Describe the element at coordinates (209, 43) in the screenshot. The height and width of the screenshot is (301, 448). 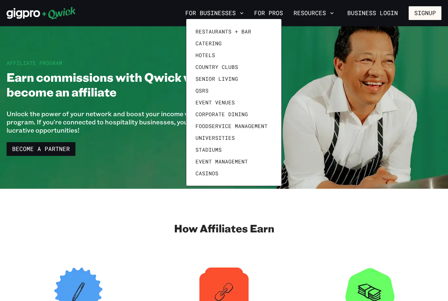
I see `span: Catering` at that location.